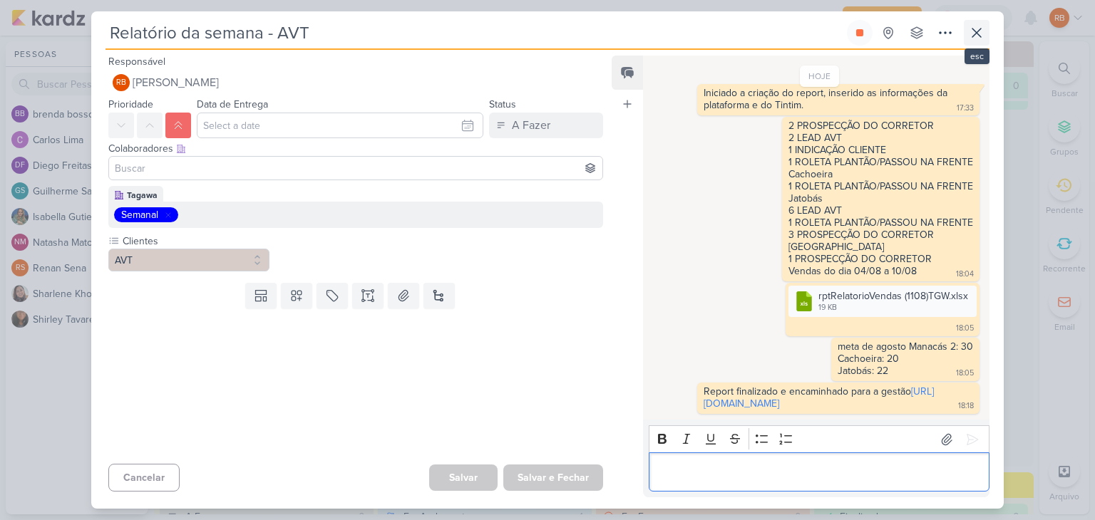 This screenshot has width=1095, height=520. What do you see at coordinates (819, 439) in the screenshot?
I see `div: Editor toolbar` at bounding box center [819, 439].